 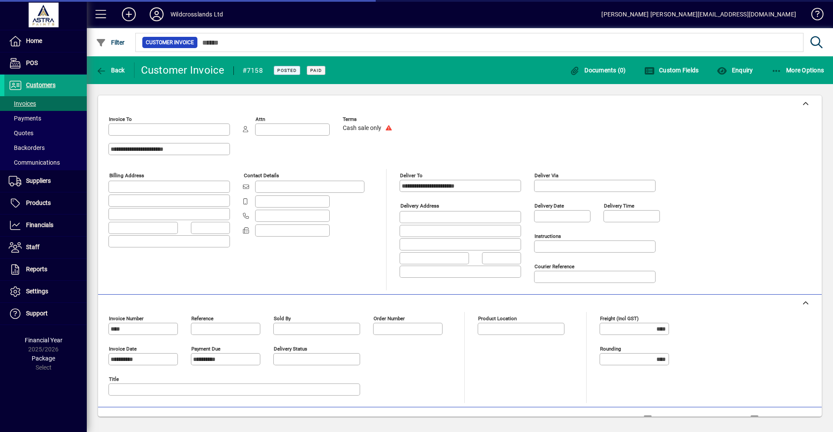 I want to click on button: More Options, so click(x=798, y=70).